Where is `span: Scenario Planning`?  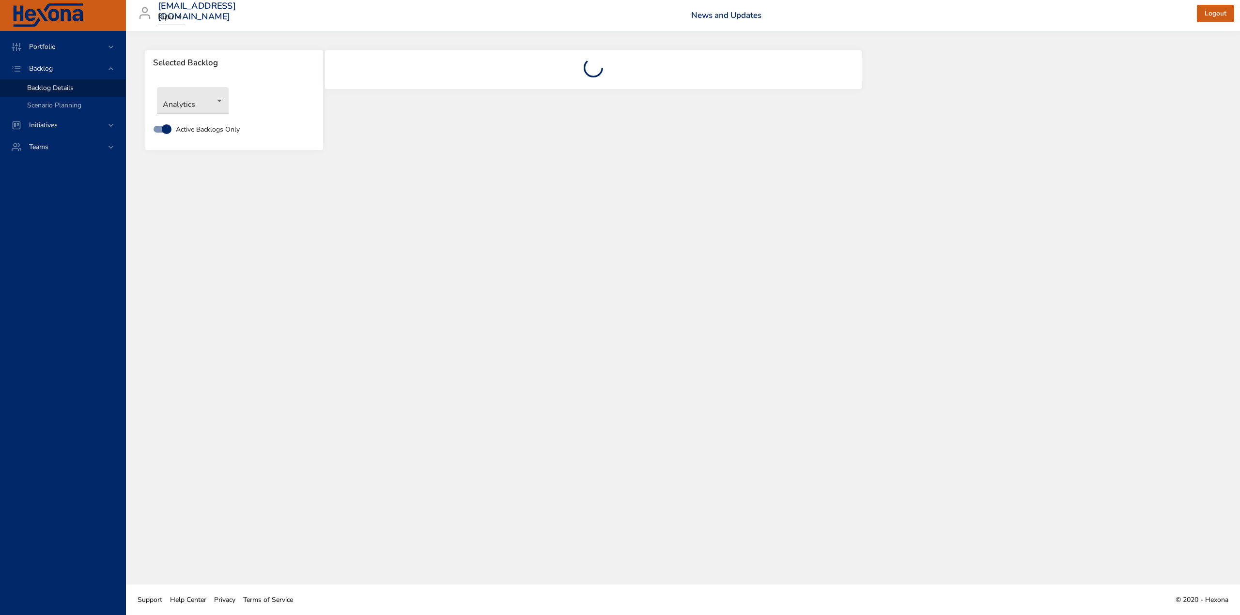 span: Scenario Planning is located at coordinates (54, 105).